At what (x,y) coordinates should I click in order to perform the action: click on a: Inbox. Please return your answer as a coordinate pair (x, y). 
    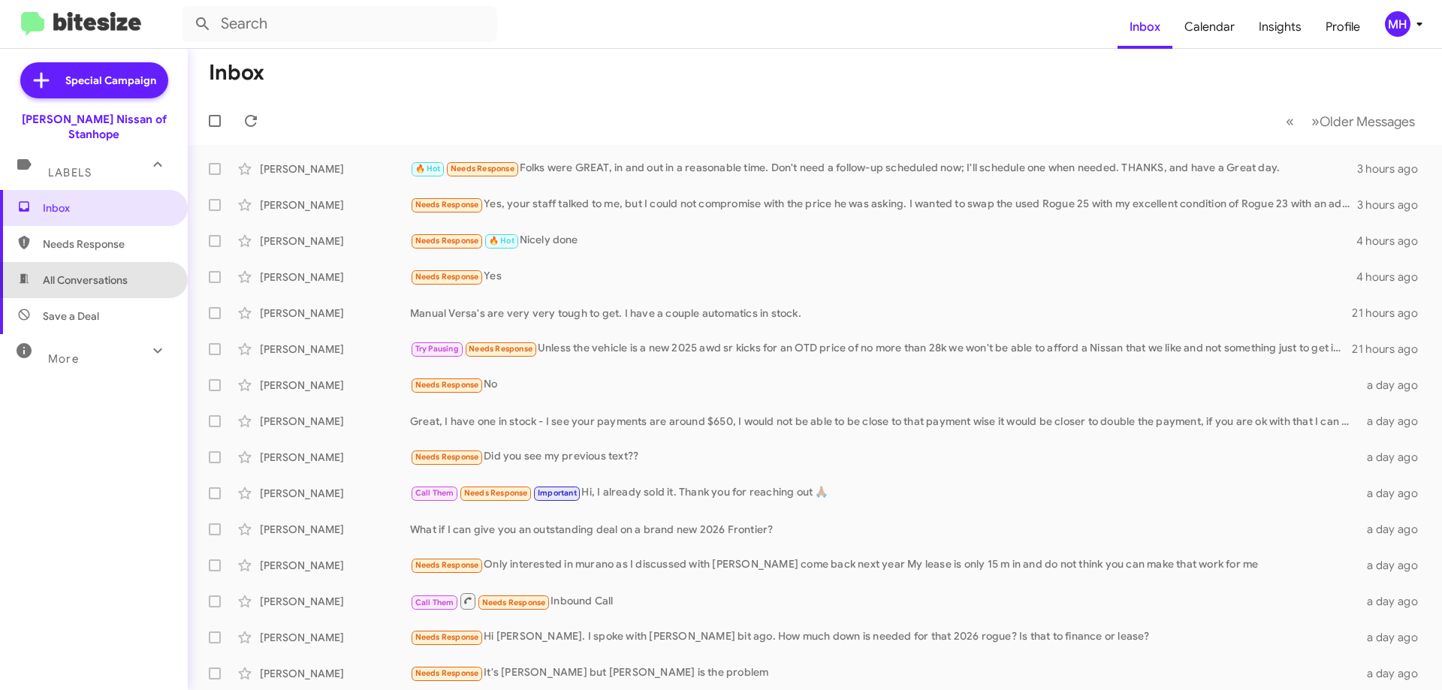
    Looking at the image, I should click on (1145, 27).